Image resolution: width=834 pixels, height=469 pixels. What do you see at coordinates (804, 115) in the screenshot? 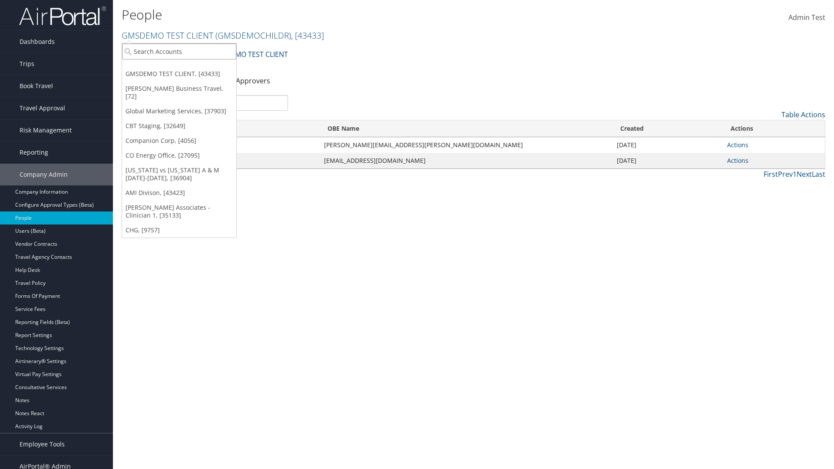
I see `a: Table Actions` at bounding box center [804, 115].